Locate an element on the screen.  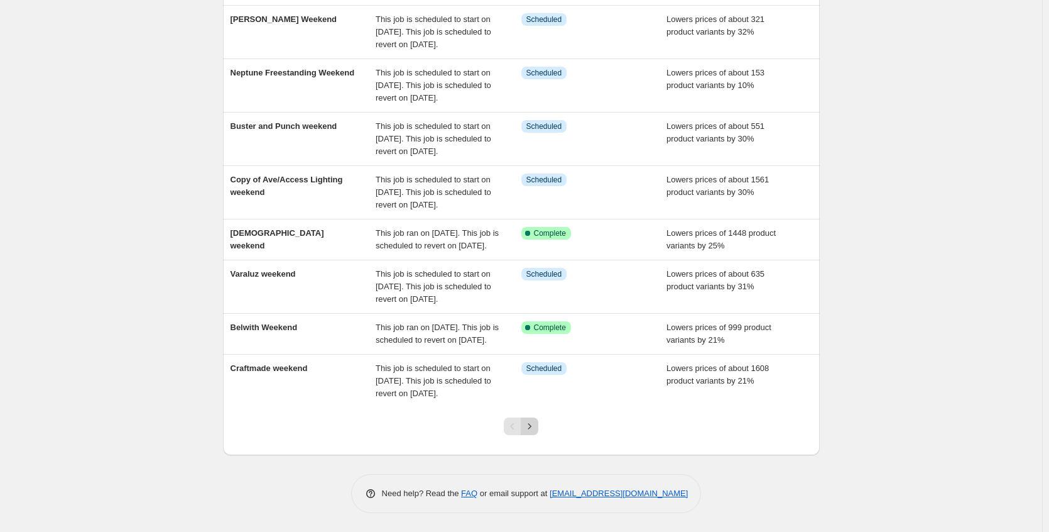
span: Lowers prices of 999 product variants by 21% is located at coordinates (719, 333).